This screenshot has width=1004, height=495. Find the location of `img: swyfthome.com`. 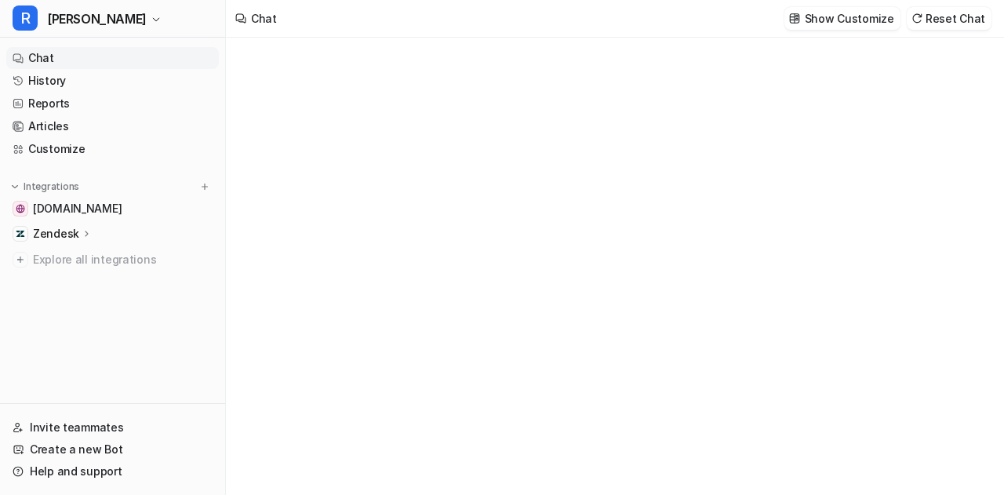

img: swyfthome.com is located at coordinates (20, 209).